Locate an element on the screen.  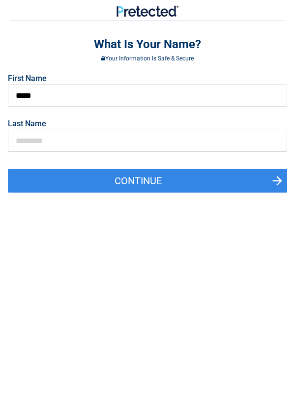
h2: What Is Your Name? is located at coordinates (148, 45).